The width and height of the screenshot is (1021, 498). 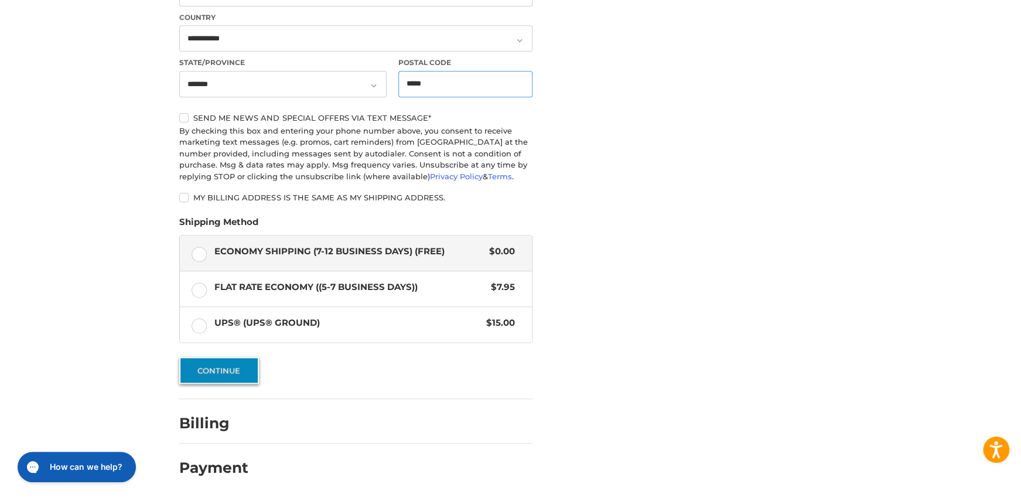 I want to click on h2: Billing, so click(x=213, y=423).